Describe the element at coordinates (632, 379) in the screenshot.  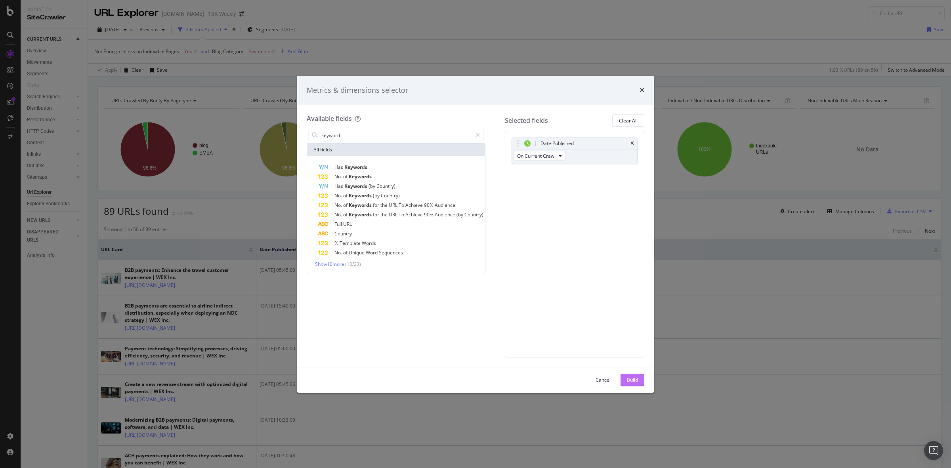
I see `div: Build` at that location.